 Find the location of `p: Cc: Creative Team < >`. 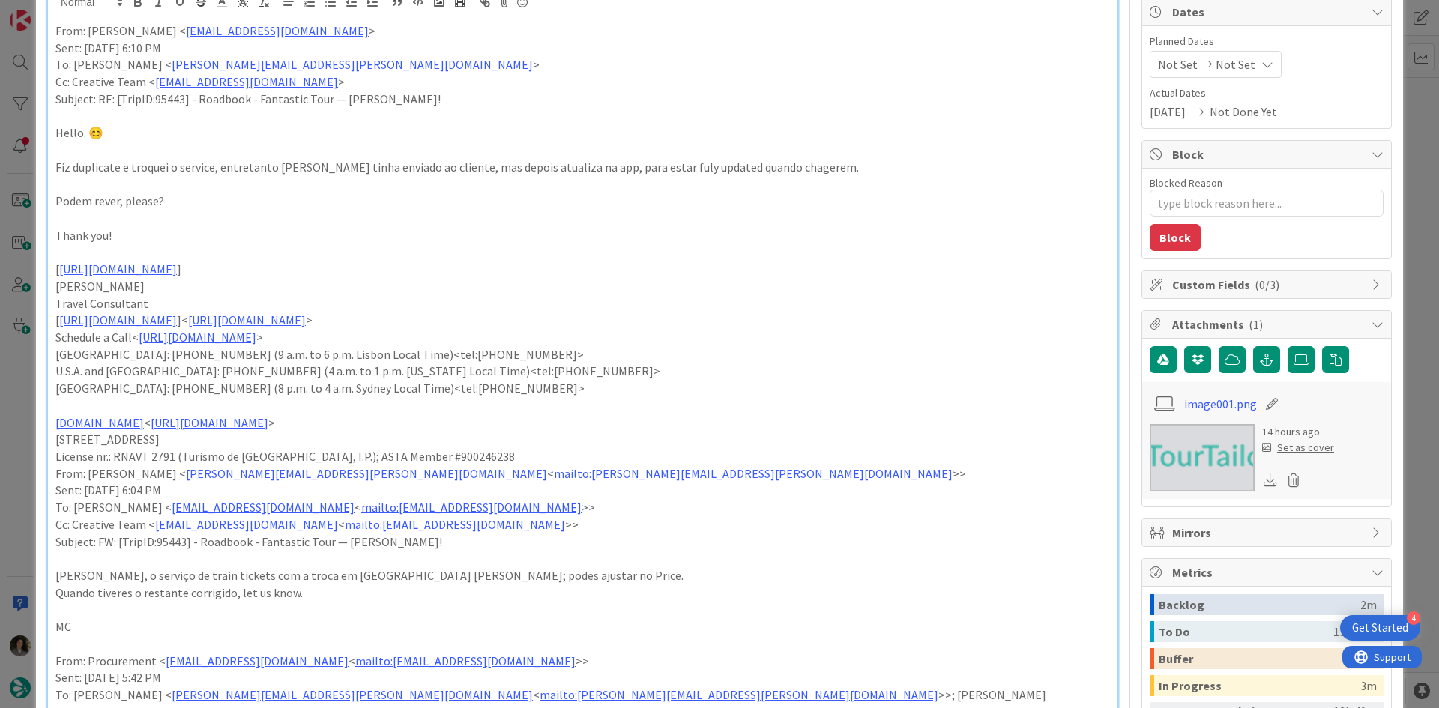

p: Cc: Creative Team < > is located at coordinates (582, 82).